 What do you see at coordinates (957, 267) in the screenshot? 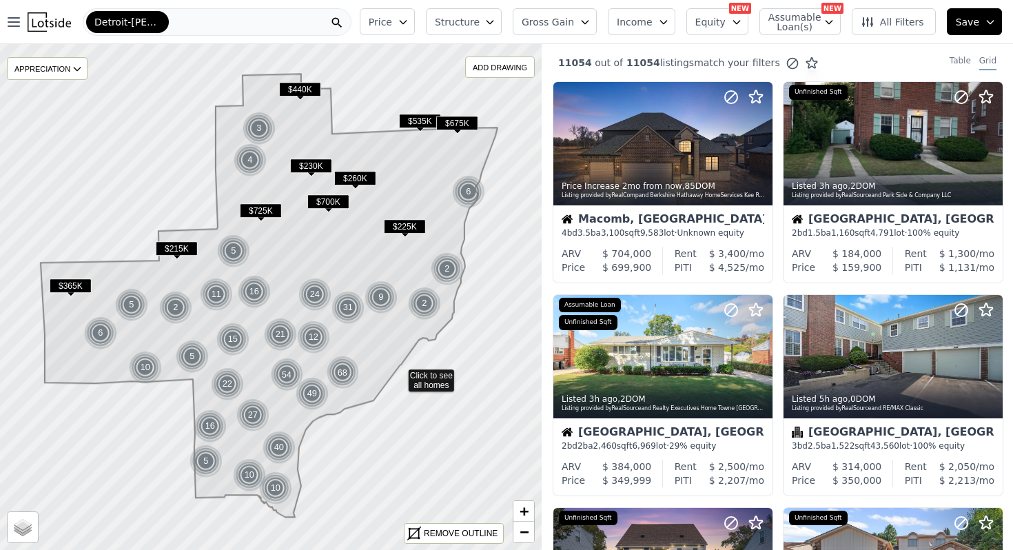
I see `span: $ 1,131` at bounding box center [957, 267].